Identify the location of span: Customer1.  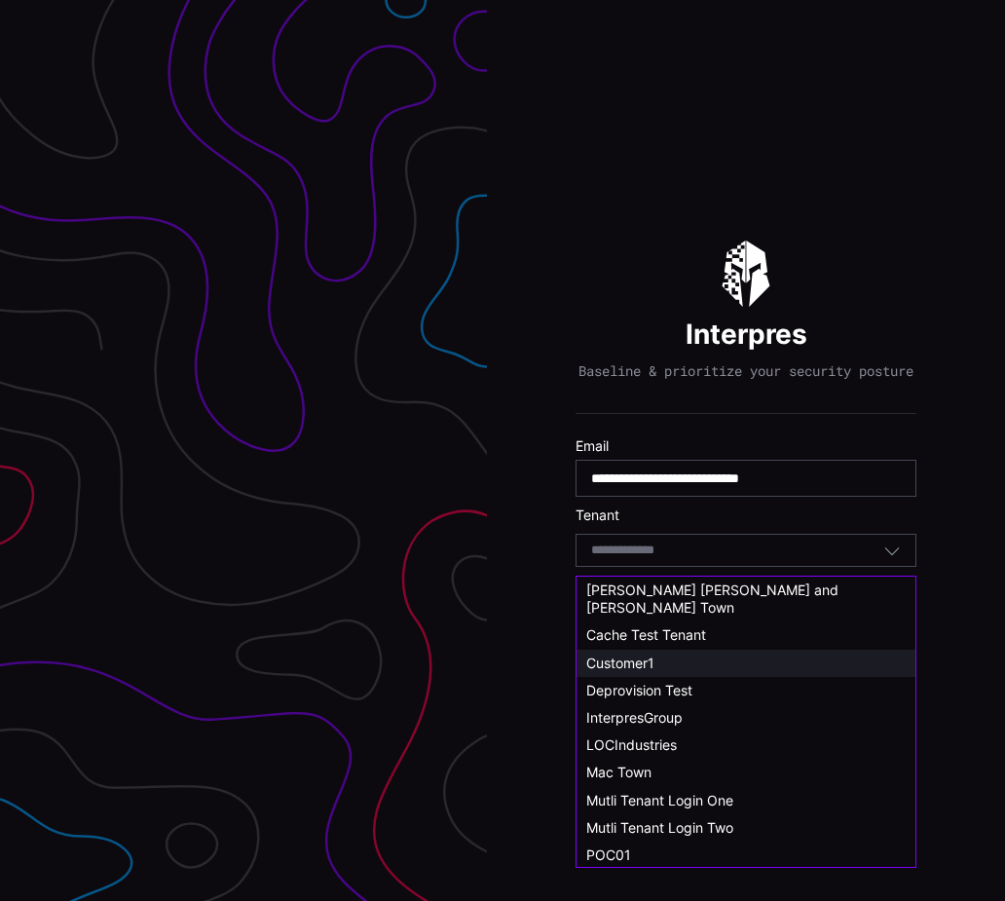
(620, 662).